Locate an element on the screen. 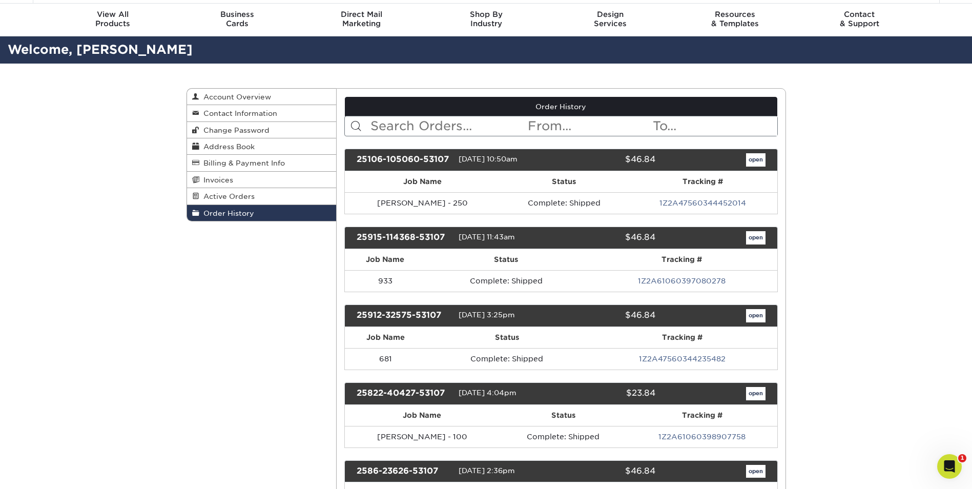 This screenshot has height=489, width=972. td: 681 is located at coordinates (385, 359).